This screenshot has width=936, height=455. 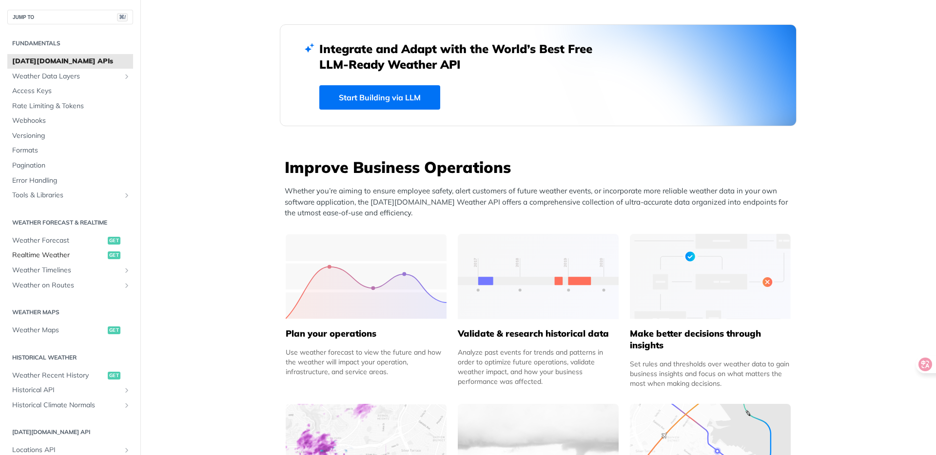 What do you see at coordinates (58, 330) in the screenshot?
I see `span: Weather Maps` at bounding box center [58, 330].